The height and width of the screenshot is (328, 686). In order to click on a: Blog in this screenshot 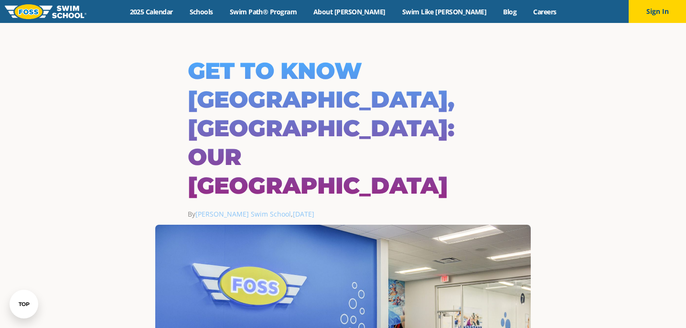, I will do `click(510, 11)`.